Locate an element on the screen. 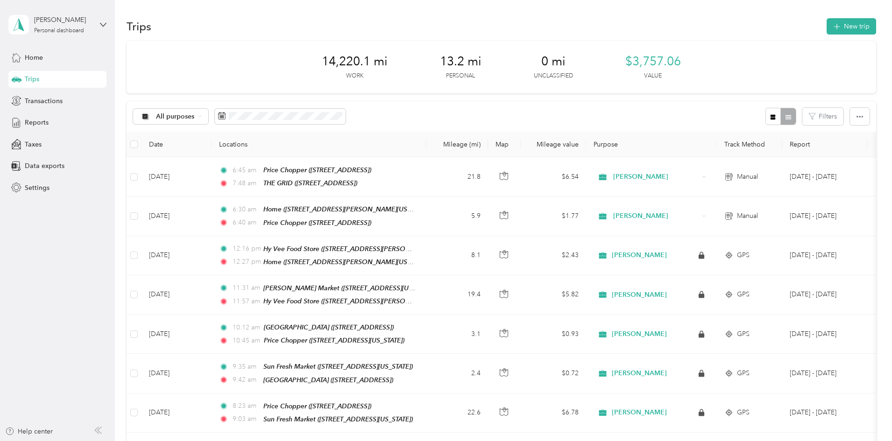  span: Settings is located at coordinates (37, 188).